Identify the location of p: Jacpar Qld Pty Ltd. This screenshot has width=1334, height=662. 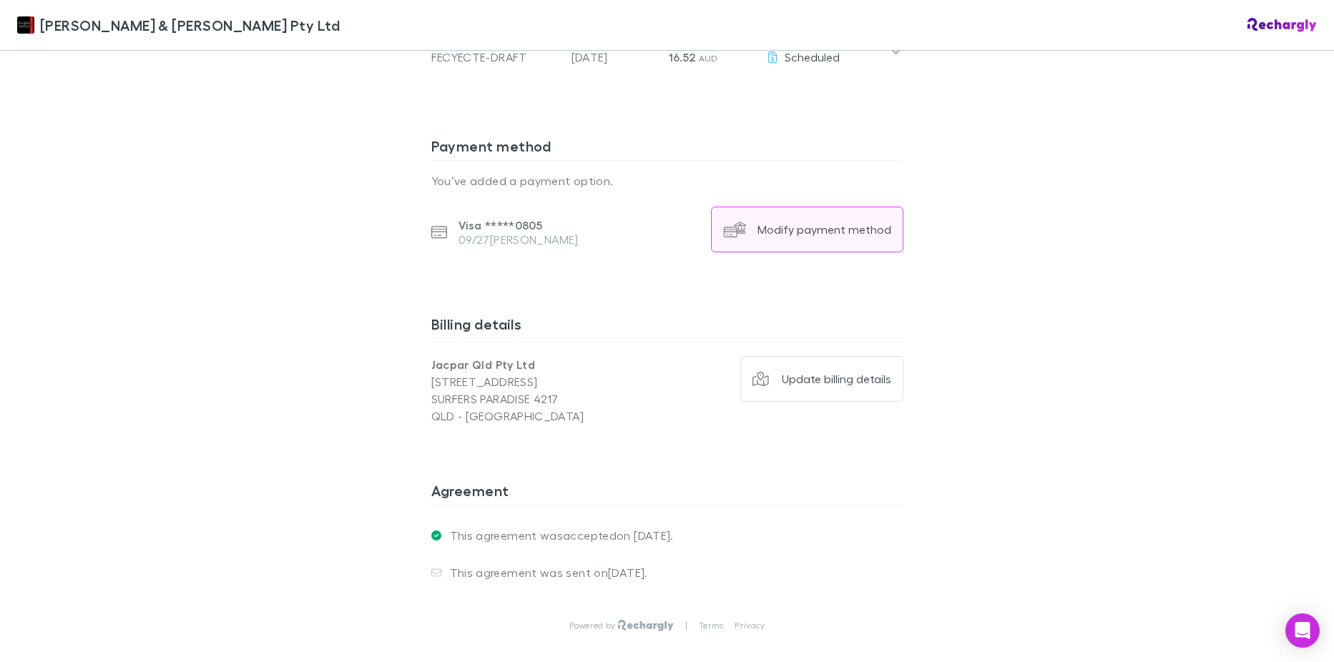
(549, 365).